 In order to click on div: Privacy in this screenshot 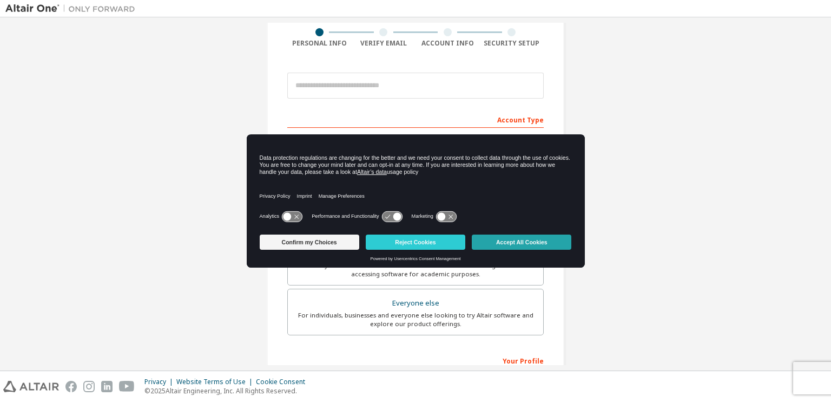, I will do `click(160, 382)`.